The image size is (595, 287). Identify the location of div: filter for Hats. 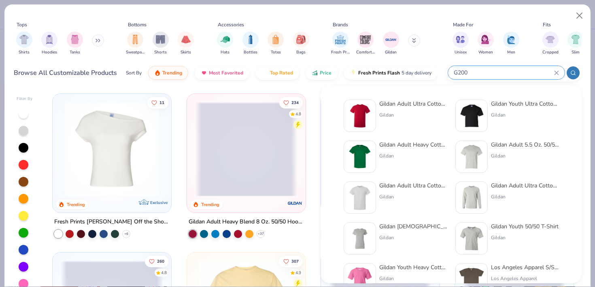
(225, 43).